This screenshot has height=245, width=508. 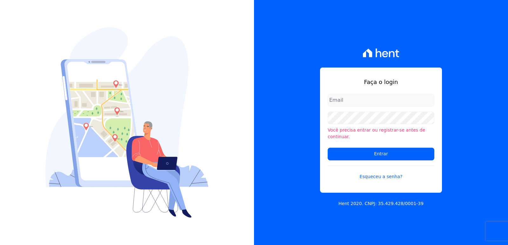 What do you see at coordinates (127, 122) in the screenshot?
I see `img: Login` at bounding box center [127, 122].